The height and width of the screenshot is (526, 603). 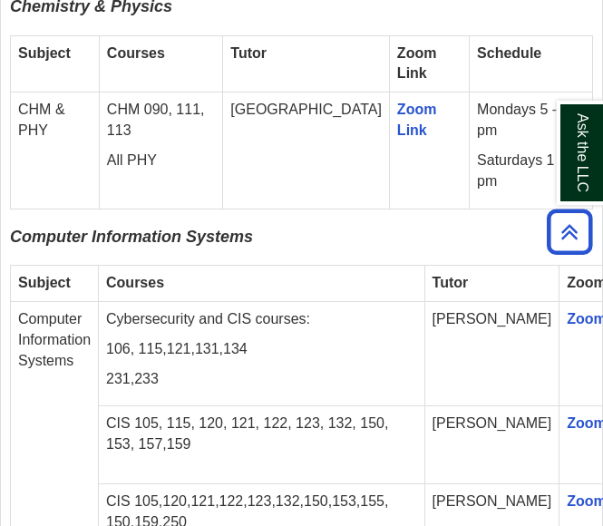 I want to click on p: CHM 090, 111, 113, so click(x=161, y=121).